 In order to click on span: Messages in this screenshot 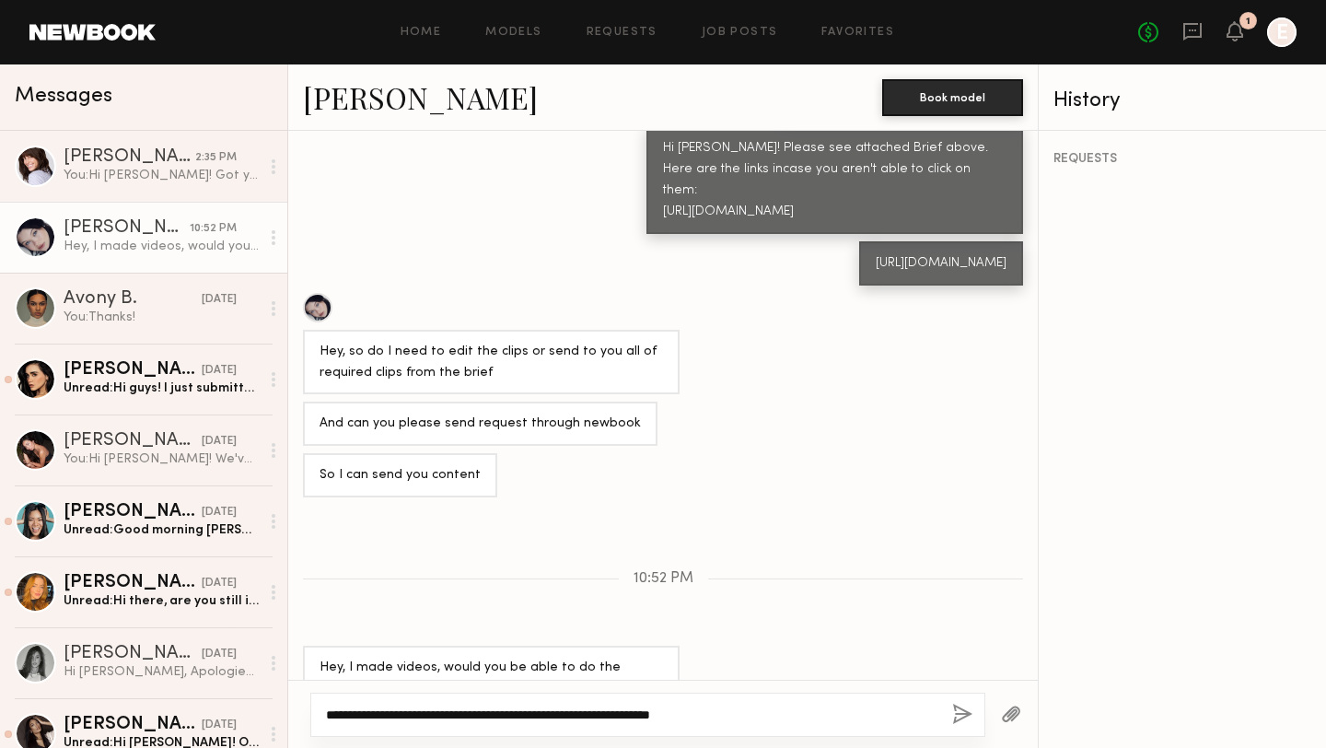, I will do `click(64, 96)`.